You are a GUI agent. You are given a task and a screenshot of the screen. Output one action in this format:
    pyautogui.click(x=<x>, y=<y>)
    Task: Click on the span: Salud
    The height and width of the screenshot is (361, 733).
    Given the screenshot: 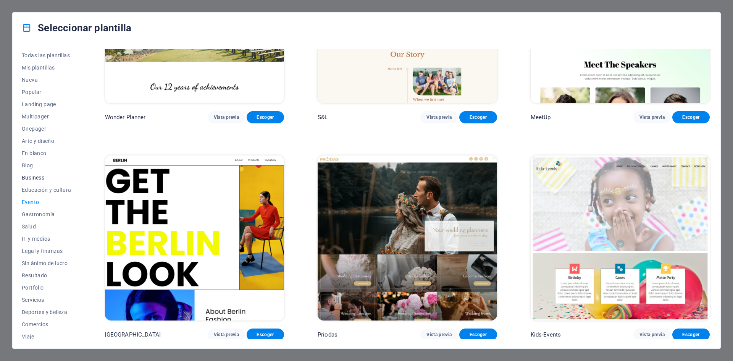 What is the action you would take?
    pyautogui.click(x=47, y=226)
    